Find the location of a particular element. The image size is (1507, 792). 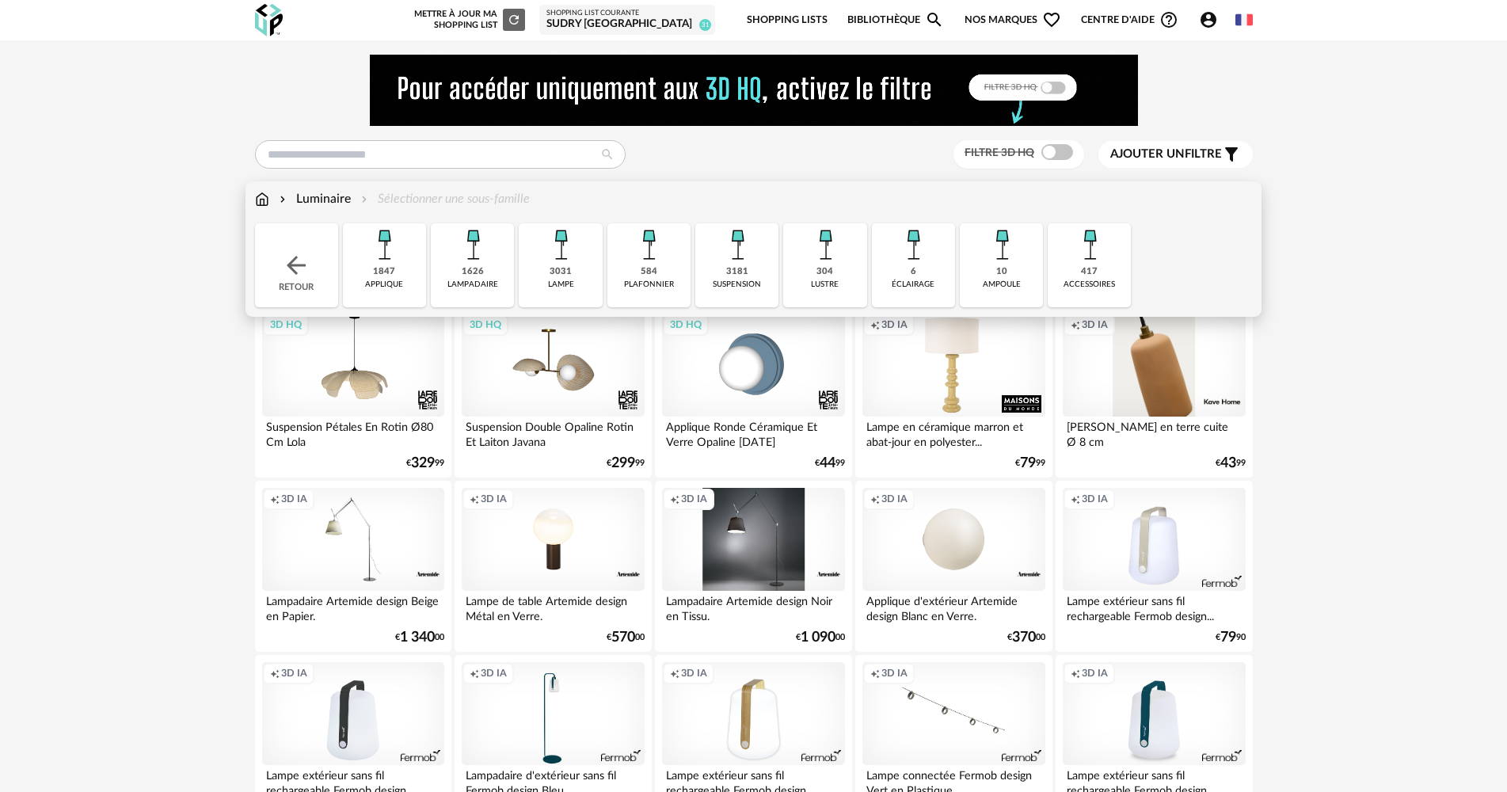

div: 1847 is located at coordinates (384, 272).